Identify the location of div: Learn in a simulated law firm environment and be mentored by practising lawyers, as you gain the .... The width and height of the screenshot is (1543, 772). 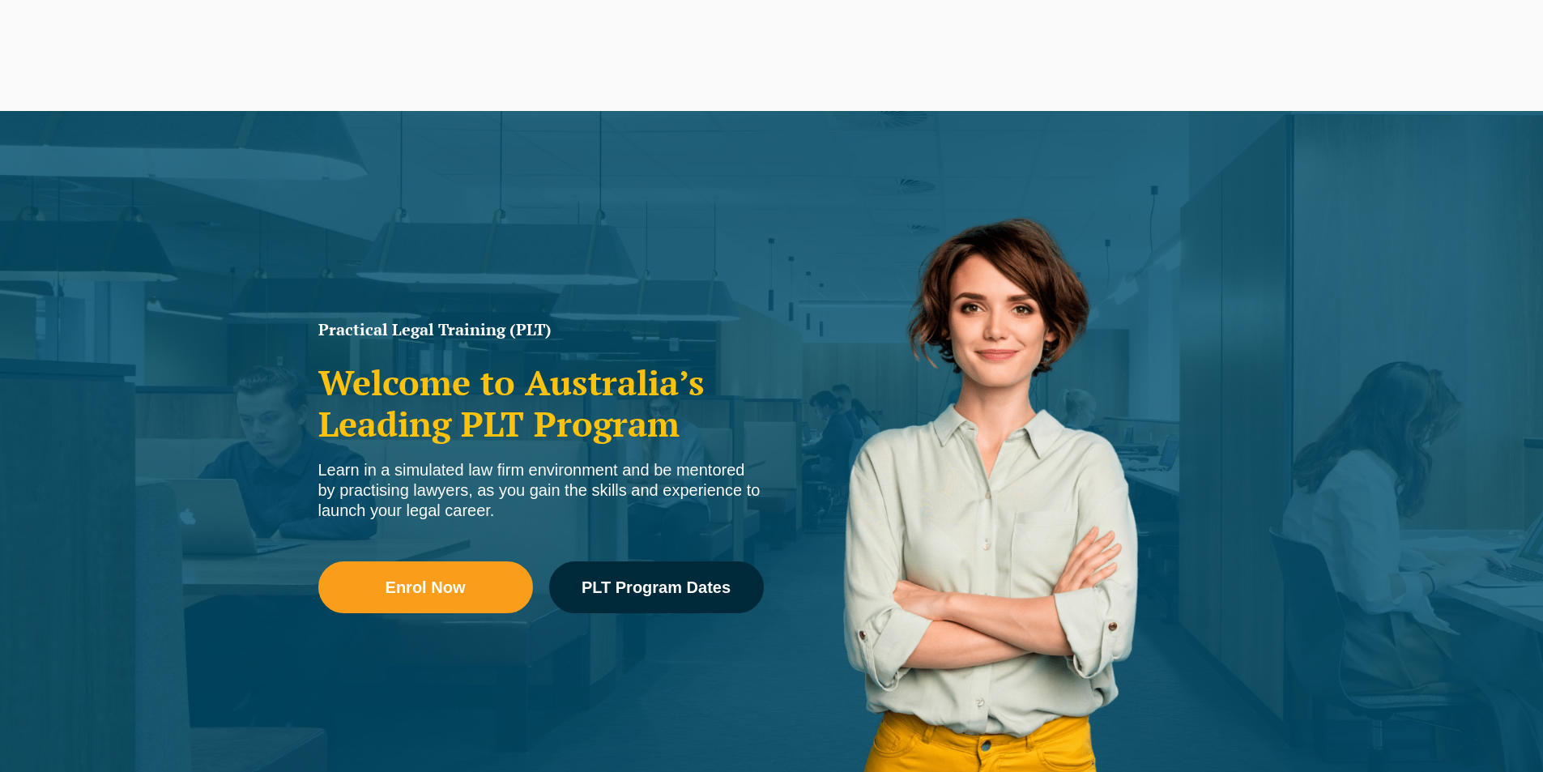
(541, 490).